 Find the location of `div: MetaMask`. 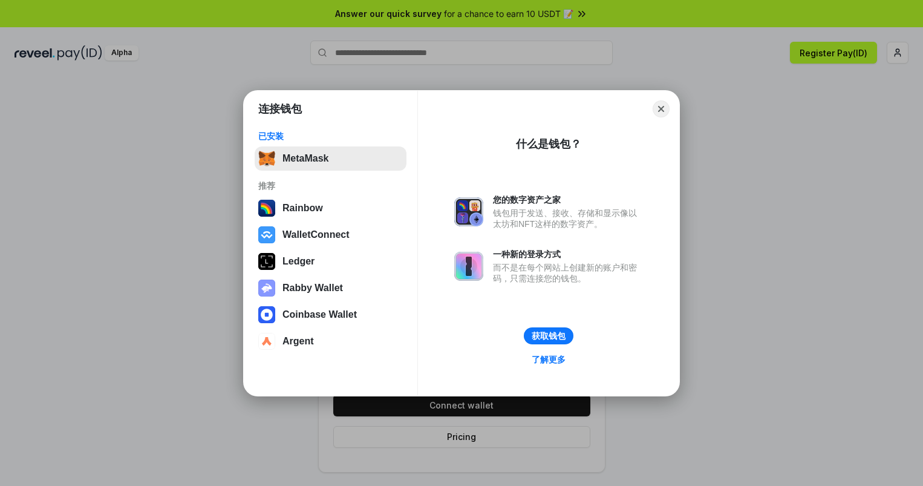

div: MetaMask is located at coordinates (306, 159).